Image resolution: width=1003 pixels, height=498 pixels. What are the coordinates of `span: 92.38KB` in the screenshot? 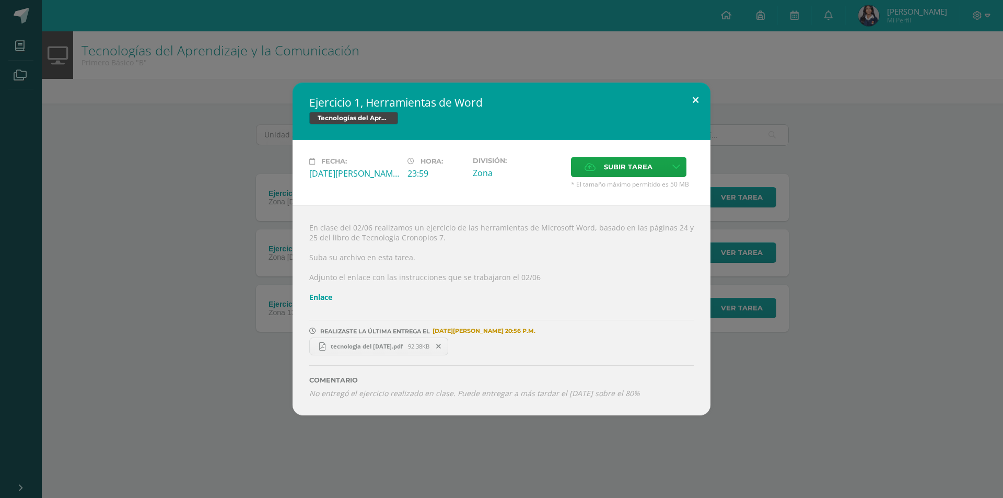 It's located at (418, 346).